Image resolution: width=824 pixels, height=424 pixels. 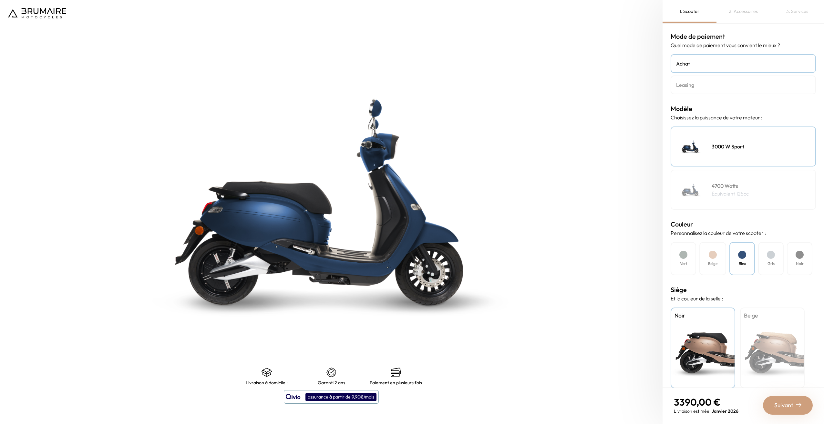 What do you see at coordinates (725, 411) in the screenshot?
I see `span: Janvier 2026` at bounding box center [725, 411].